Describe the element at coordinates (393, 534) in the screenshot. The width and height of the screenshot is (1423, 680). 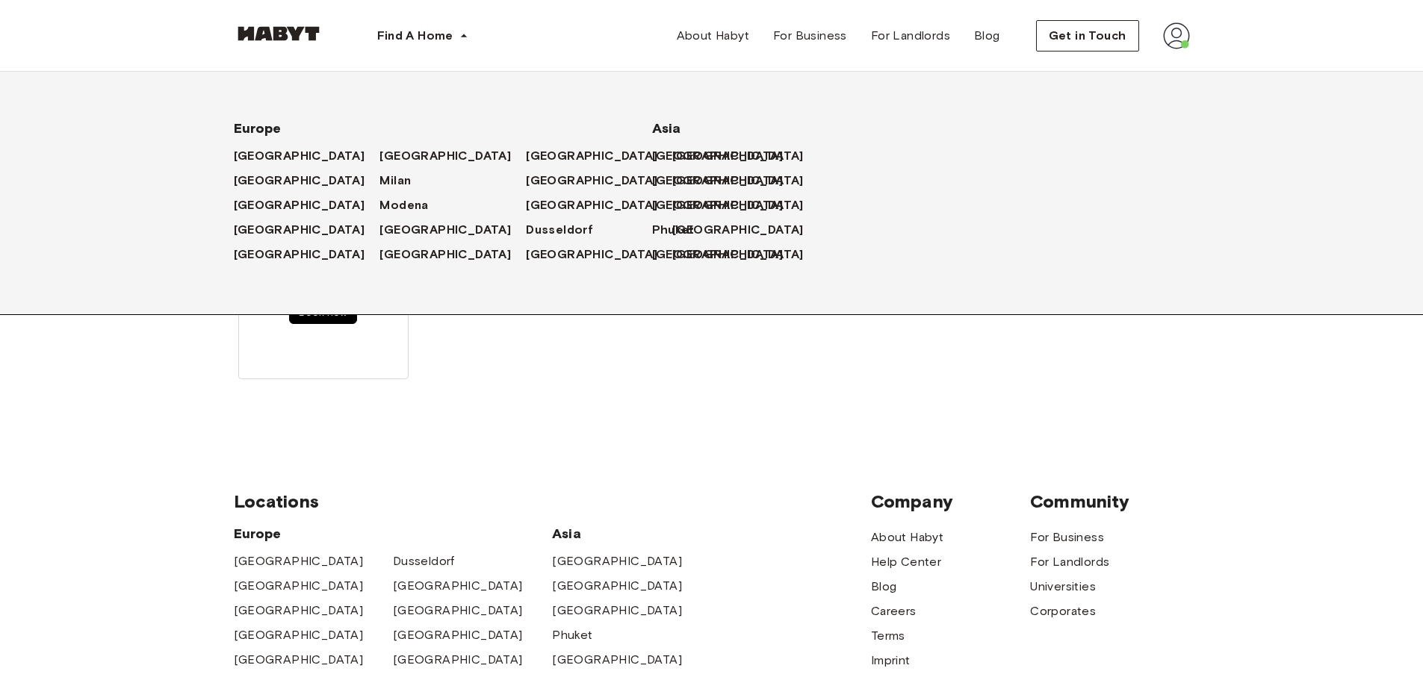
I see `span: Europe` at that location.